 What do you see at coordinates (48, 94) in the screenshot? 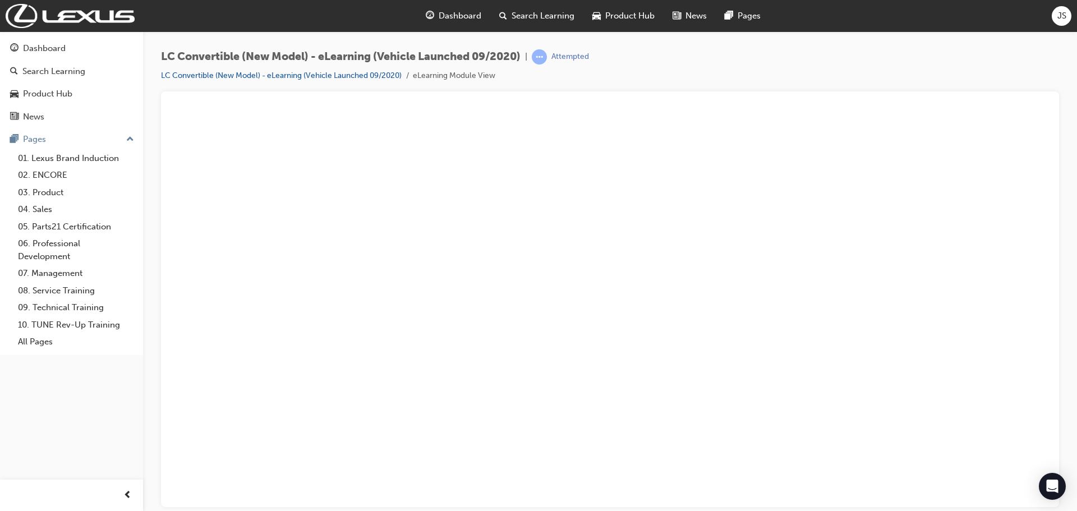
I see `div: Product Hub` at bounding box center [48, 94].